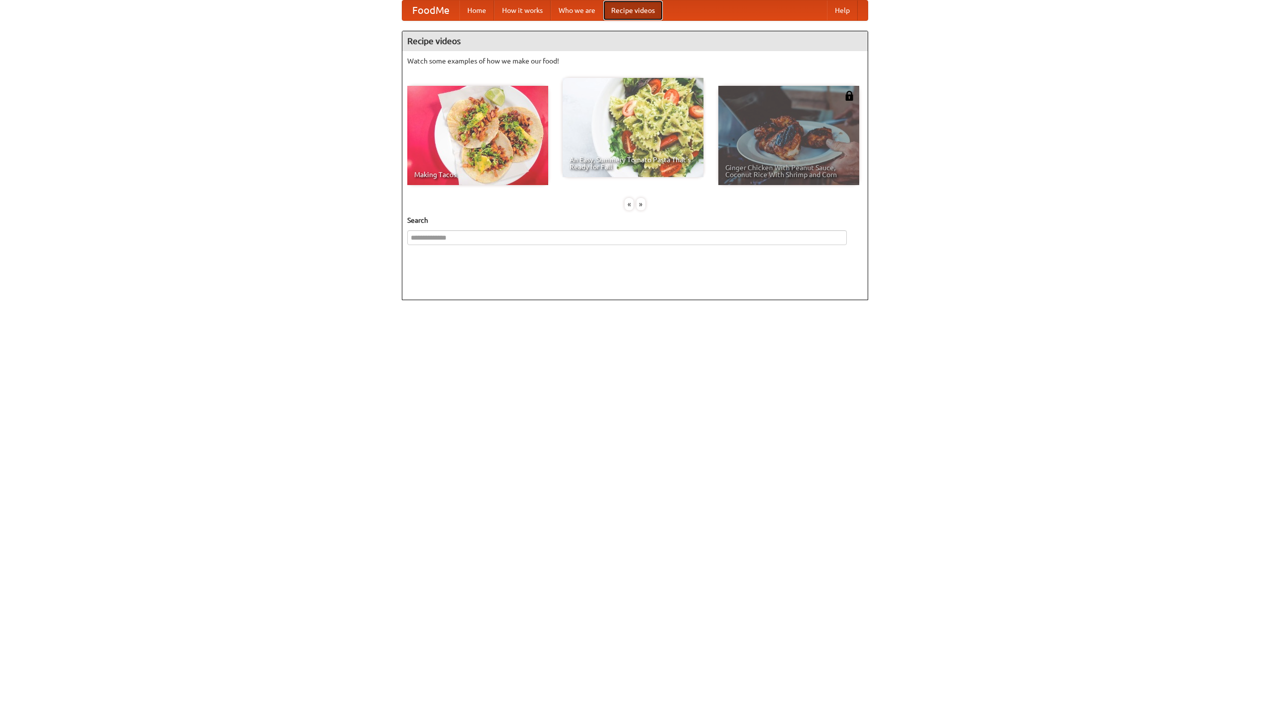  What do you see at coordinates (523, 10) in the screenshot?
I see `a: How it works` at bounding box center [523, 10].